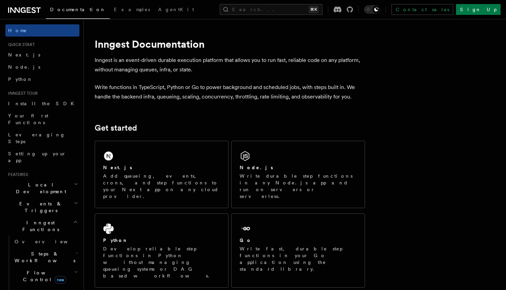  I want to click on h2: Node.js, so click(256, 167).